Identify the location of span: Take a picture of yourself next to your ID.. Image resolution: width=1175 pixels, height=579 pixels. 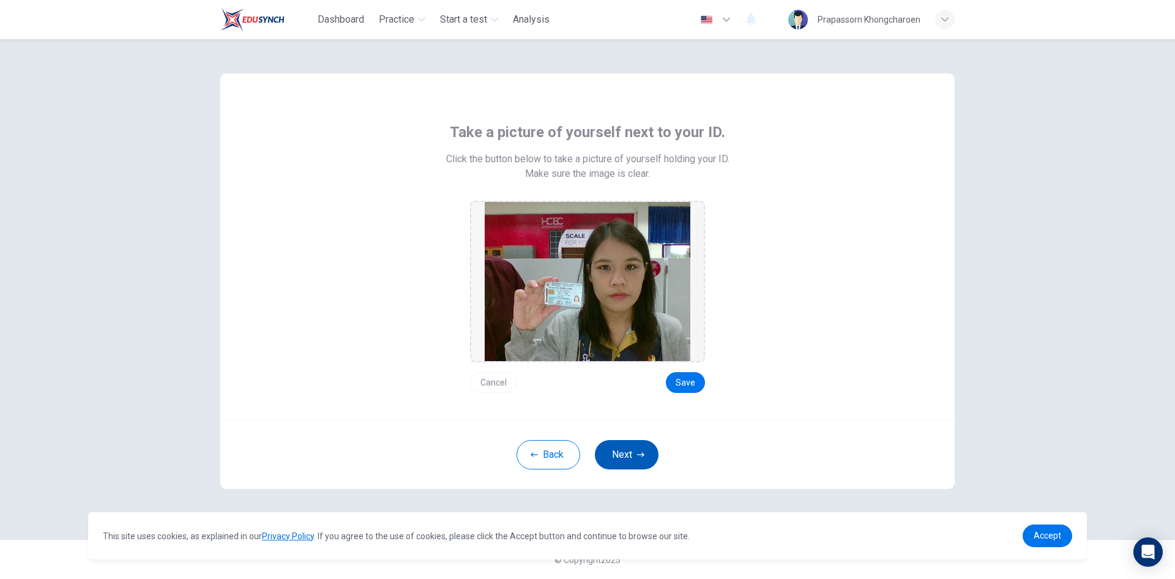
(587, 132).